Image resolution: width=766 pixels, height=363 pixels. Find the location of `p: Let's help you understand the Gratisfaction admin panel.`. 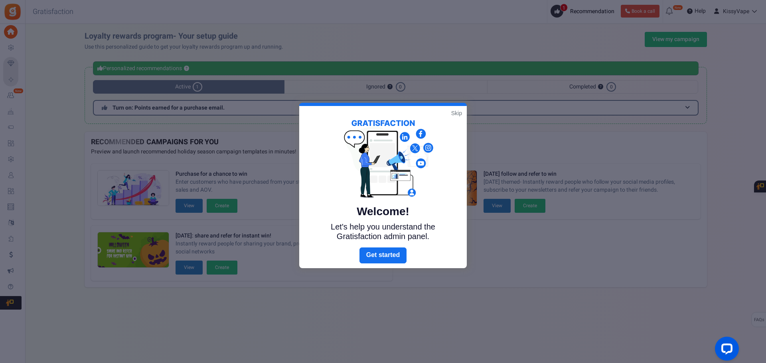

p: Let's help you understand the Gratisfaction admin panel. is located at coordinates (383, 232).